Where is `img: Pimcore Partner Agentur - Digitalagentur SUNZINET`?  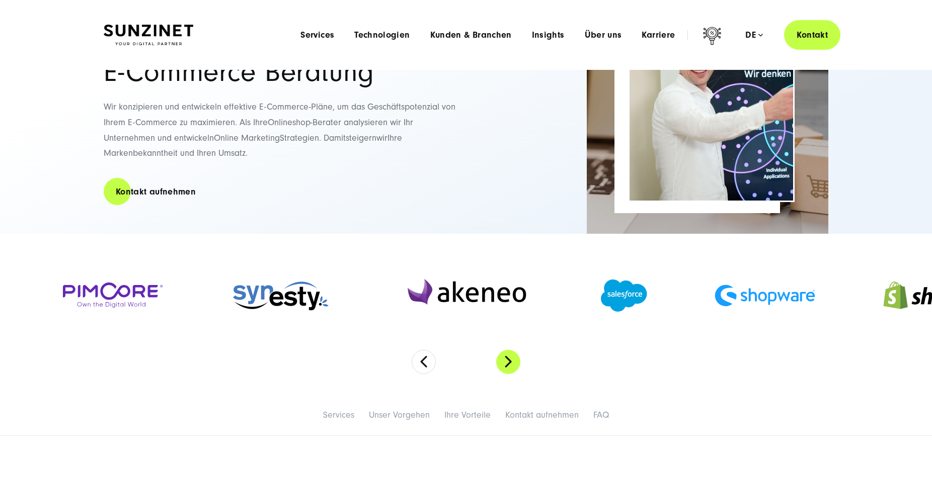
img: Pimcore Partner Agentur - Digitalagentur SUNZINET is located at coordinates (113, 295).